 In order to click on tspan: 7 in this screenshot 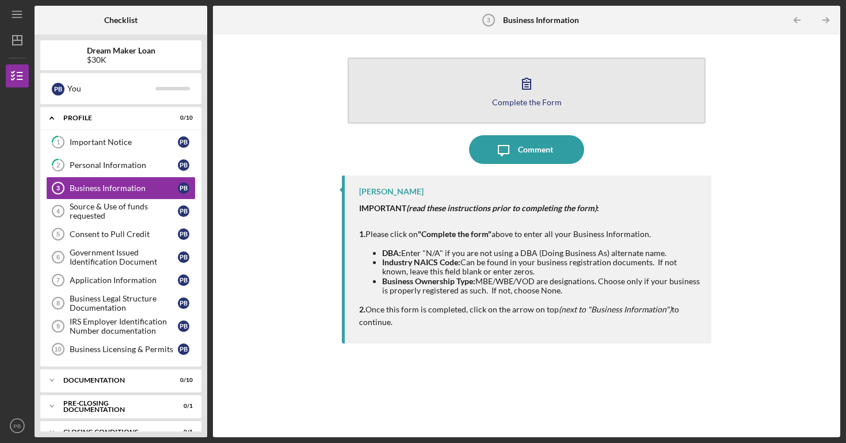, I will do `click(58, 280)`.